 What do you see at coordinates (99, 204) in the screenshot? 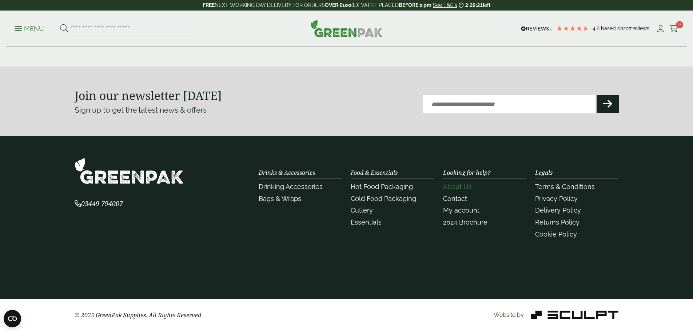
I see `span: 03449 794007` at bounding box center [99, 204].